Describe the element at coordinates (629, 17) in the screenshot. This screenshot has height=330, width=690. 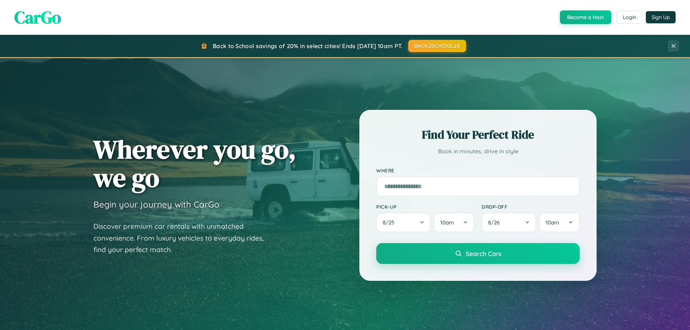
I see `button: Login` at that location.